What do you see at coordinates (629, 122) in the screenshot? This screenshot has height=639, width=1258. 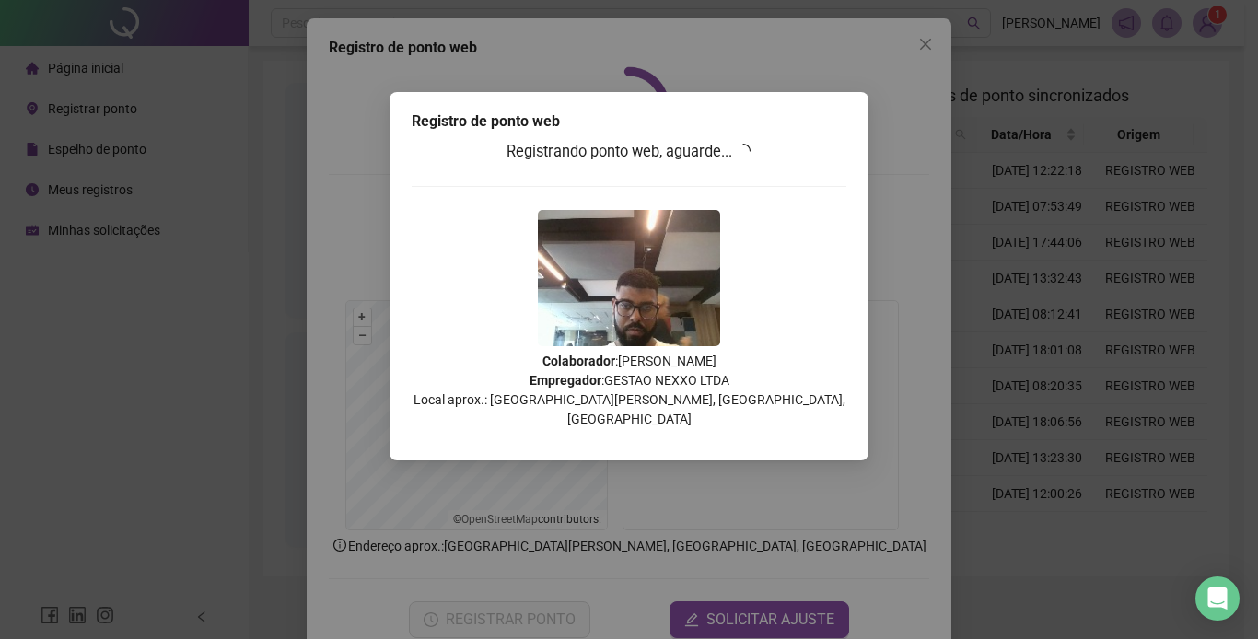 I see `div: Registro de ponto web` at bounding box center [629, 122].